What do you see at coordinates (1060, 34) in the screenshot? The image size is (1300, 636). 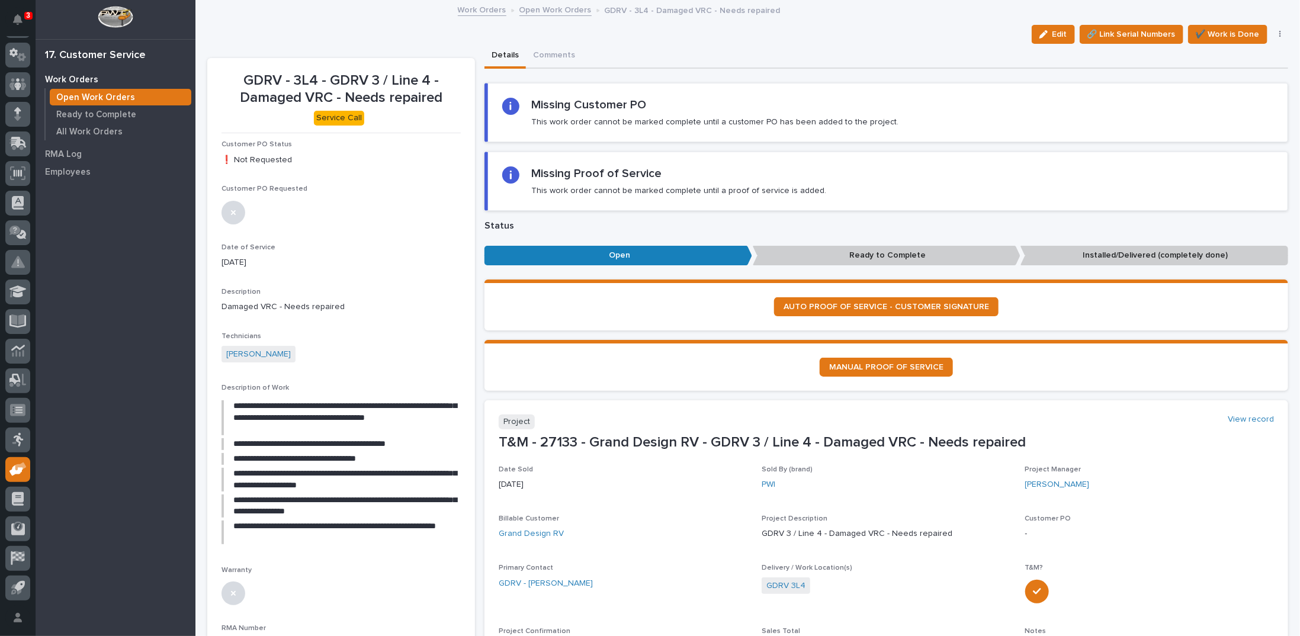 I see `span: Edit` at bounding box center [1060, 34].